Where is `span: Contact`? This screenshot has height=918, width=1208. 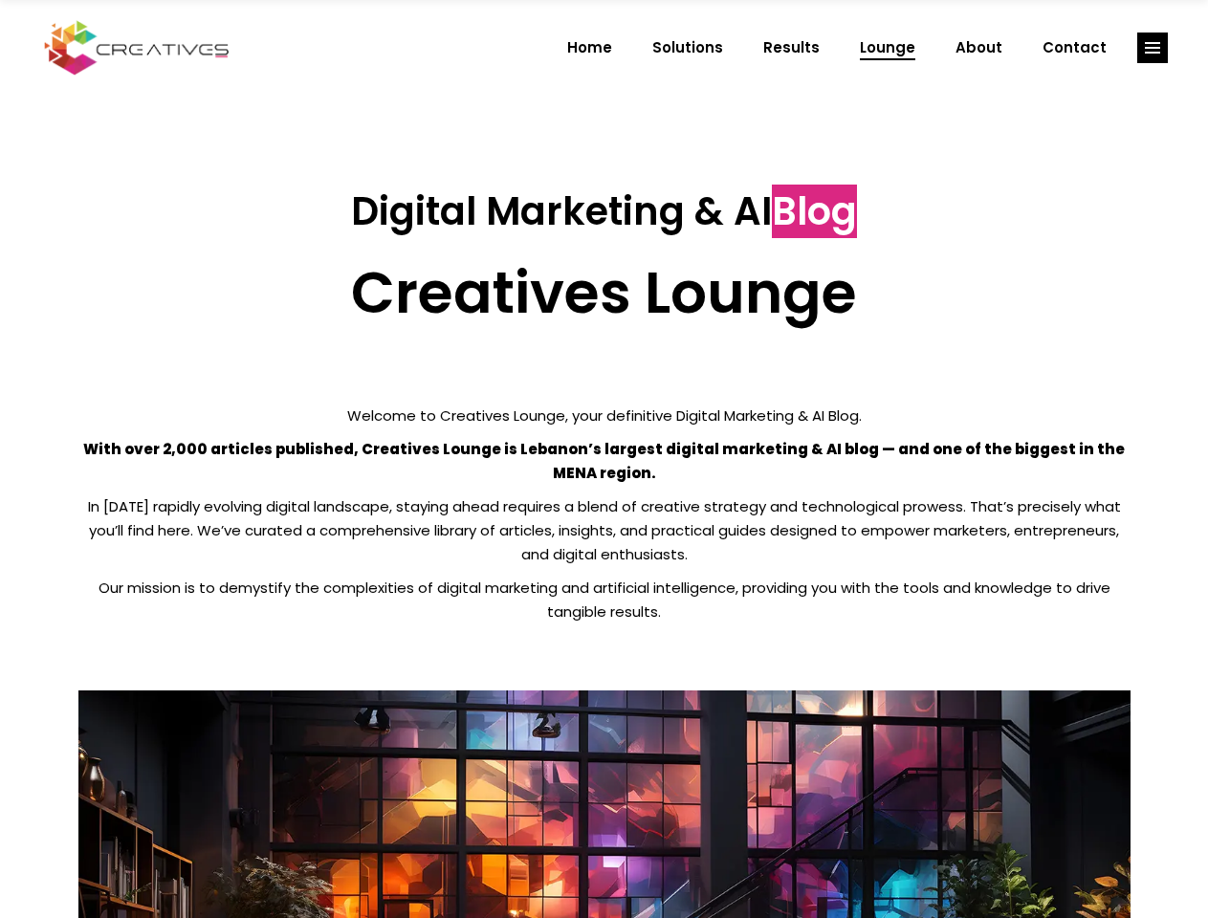 span: Contact is located at coordinates (1074, 48).